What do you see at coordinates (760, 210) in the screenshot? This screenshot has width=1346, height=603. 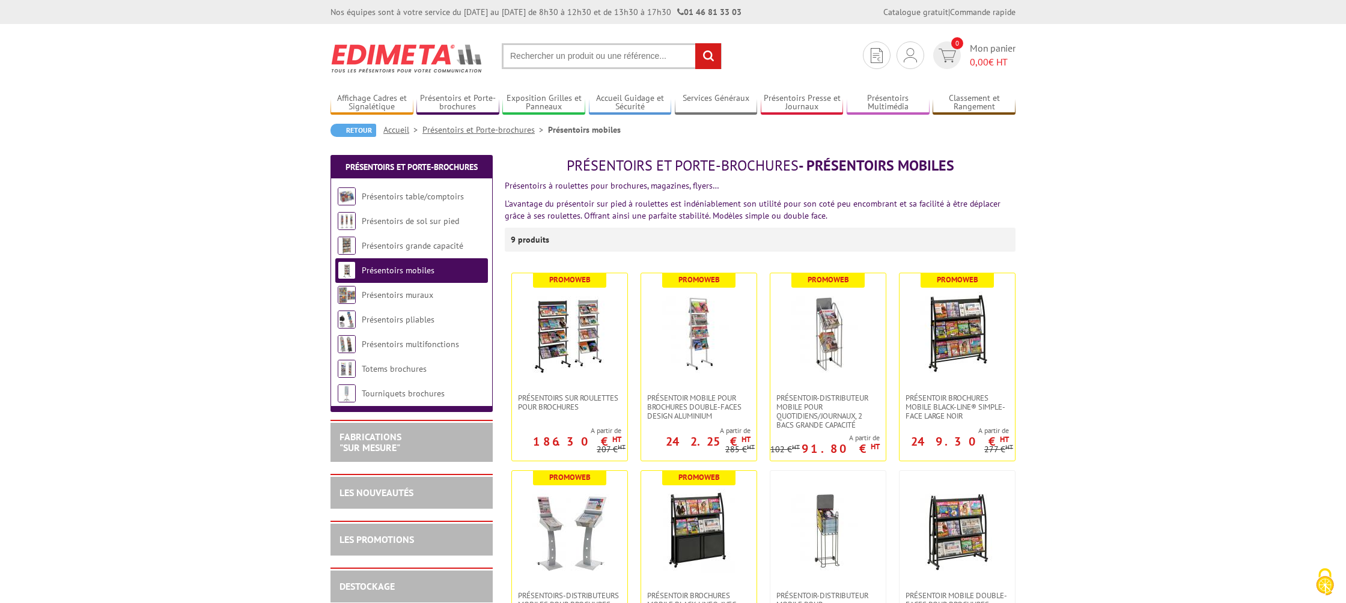 I see `p: L’avantage du présentoir sur pied à roulettes est indéniablement son utilité pour son coté peu en...` at bounding box center [760, 210].